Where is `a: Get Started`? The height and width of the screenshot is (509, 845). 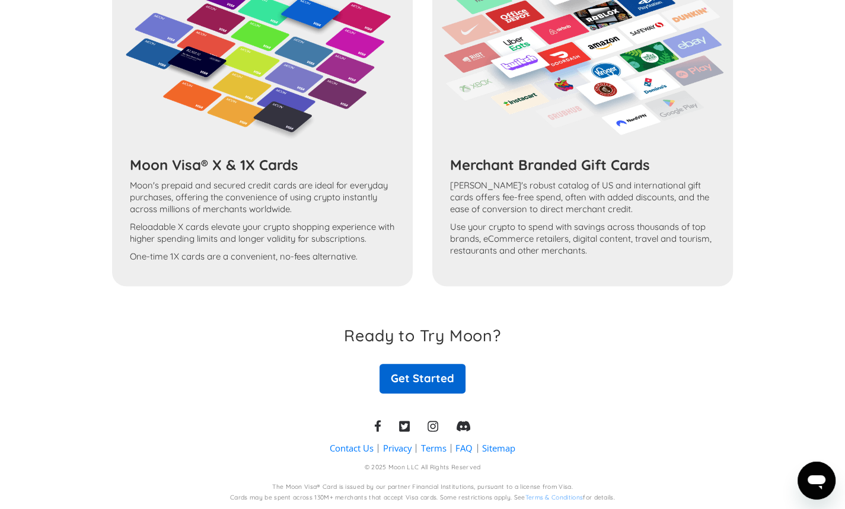 a: Get Started is located at coordinates (422, 379).